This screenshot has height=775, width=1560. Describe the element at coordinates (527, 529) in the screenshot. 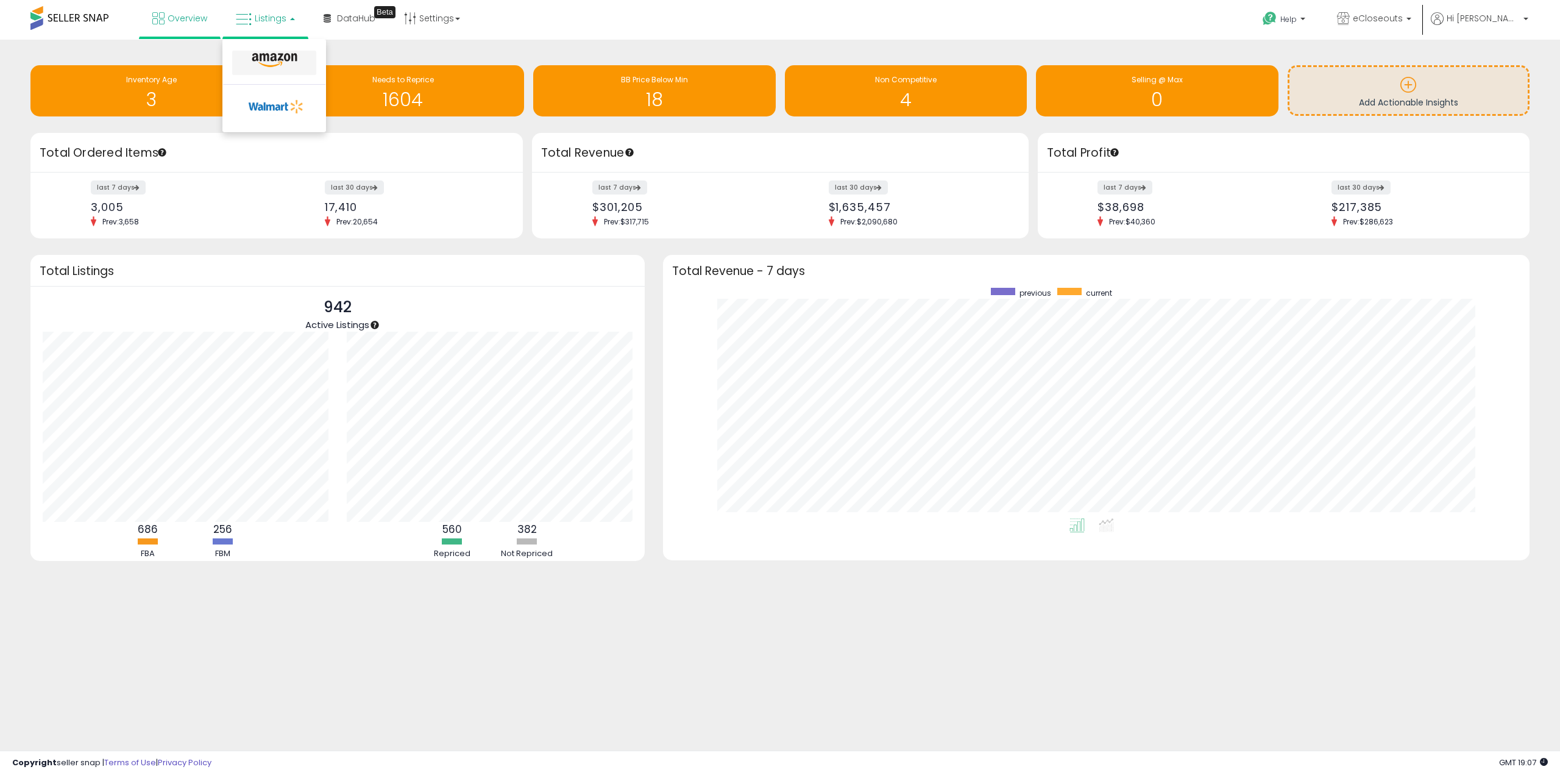

I see `b: 382` at that location.